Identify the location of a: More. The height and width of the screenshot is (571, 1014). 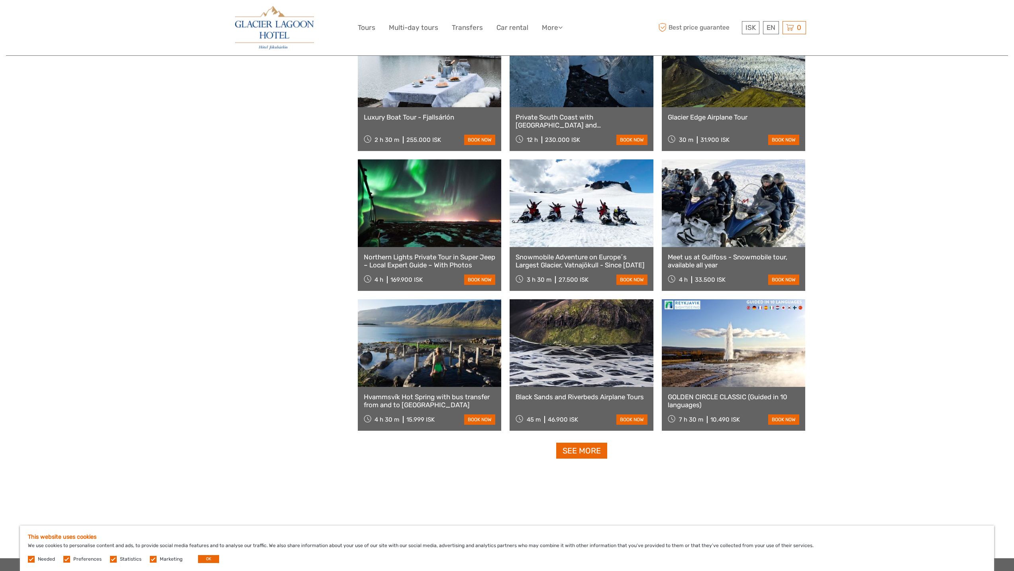
(552, 28).